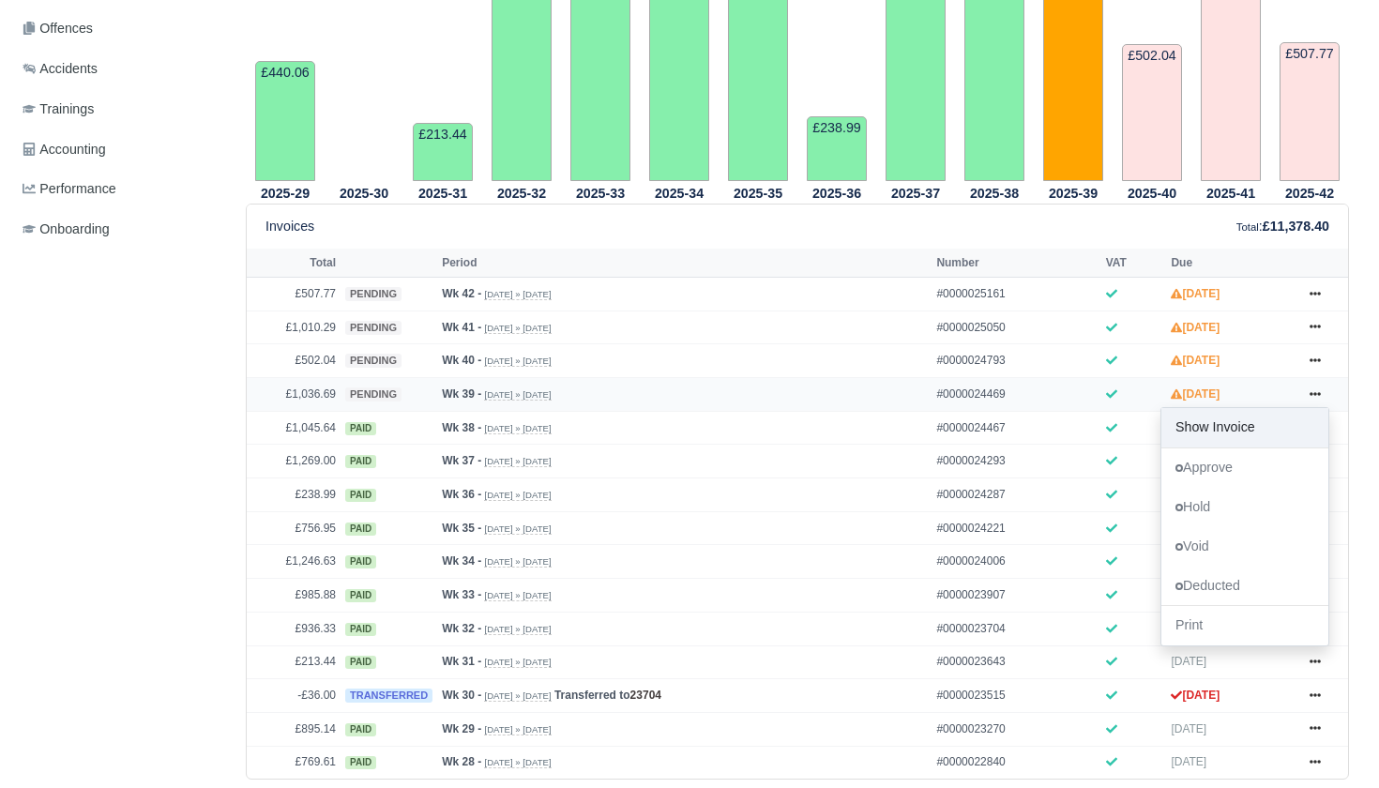 This screenshot has width=1379, height=788. I want to click on strong: Wk 34 -, so click(462, 561).